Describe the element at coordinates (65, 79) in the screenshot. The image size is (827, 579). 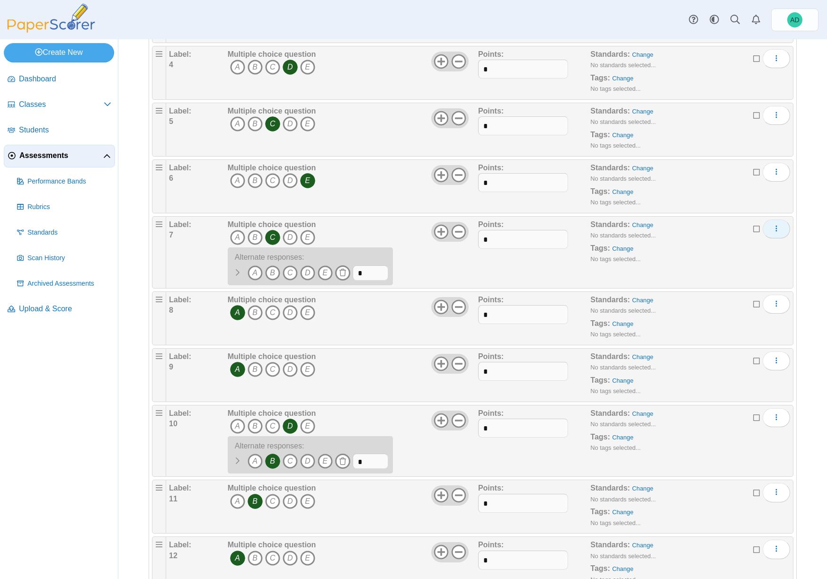
I see `span: Dashboard` at that location.